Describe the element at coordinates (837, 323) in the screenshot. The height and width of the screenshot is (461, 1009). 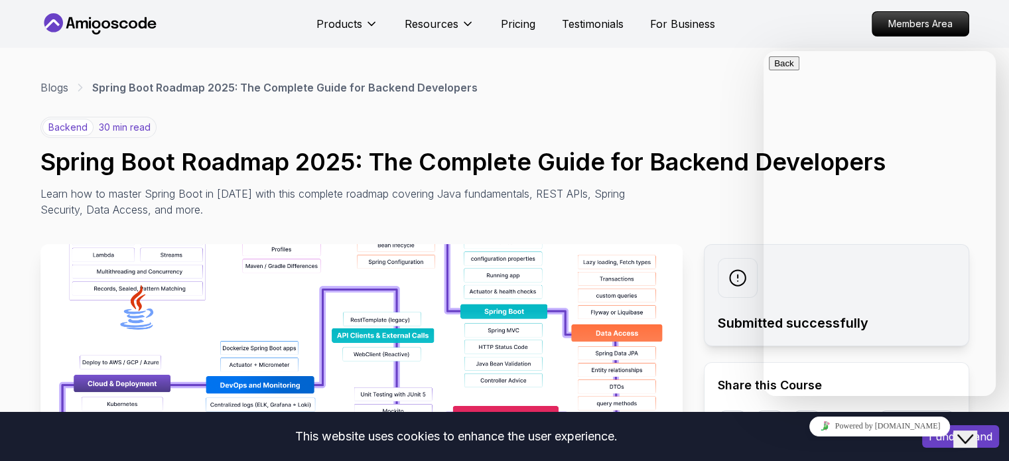
I see `h2: Submitted successfully` at that location.